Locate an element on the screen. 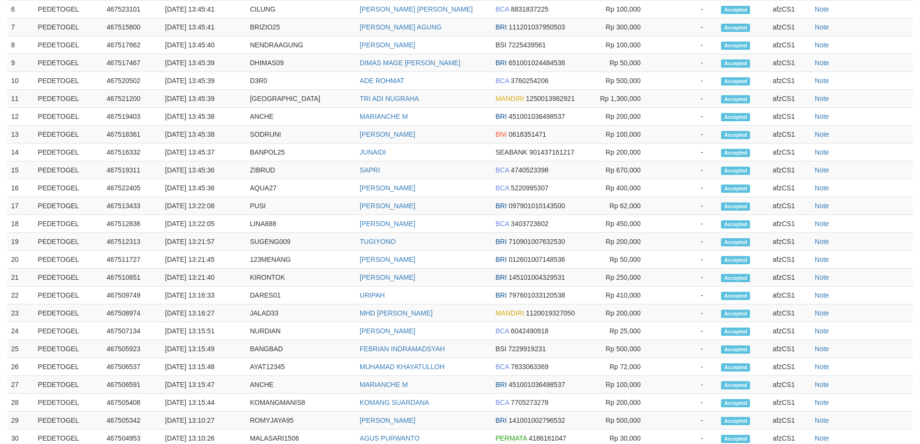 The image size is (920, 444). span: 7229919231 is located at coordinates (527, 349).